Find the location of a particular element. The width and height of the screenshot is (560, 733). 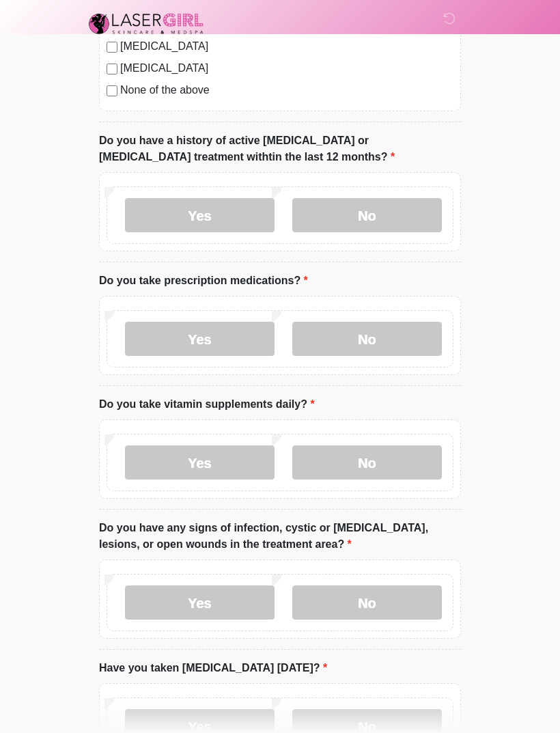

label: Do you take prescription medications? is located at coordinates (204, 282).